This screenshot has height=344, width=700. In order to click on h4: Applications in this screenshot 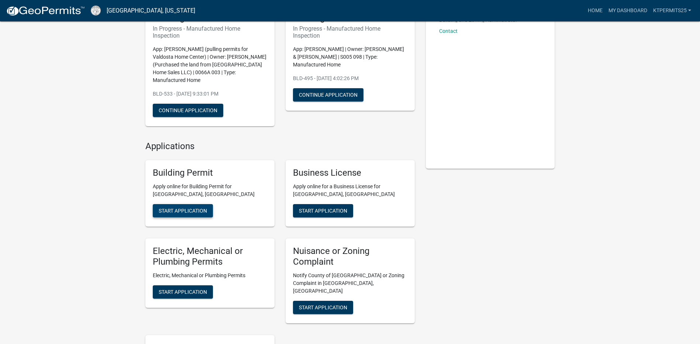, I will do `click(280, 146)`.